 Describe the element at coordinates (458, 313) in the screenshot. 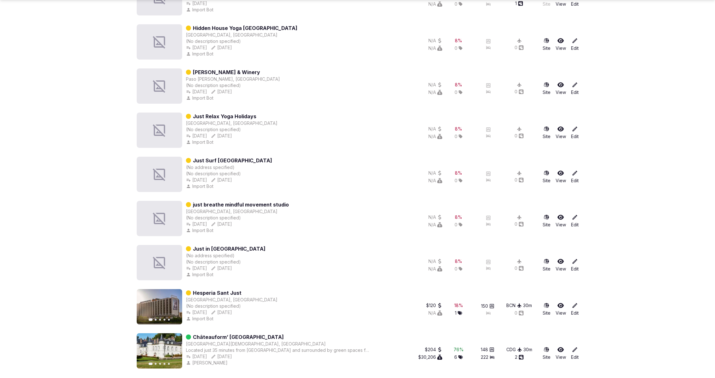

I see `button: 1` at that location.